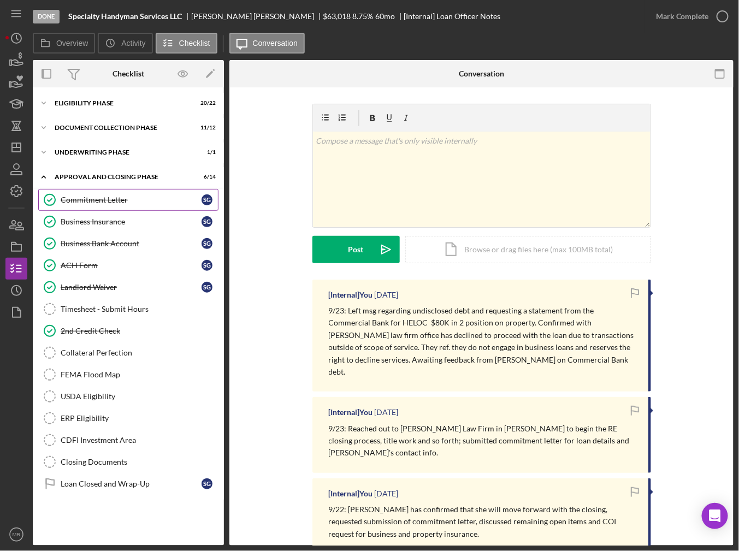  What do you see at coordinates (128, 462) in the screenshot?
I see `a: Closing Documents` at bounding box center [128, 462].